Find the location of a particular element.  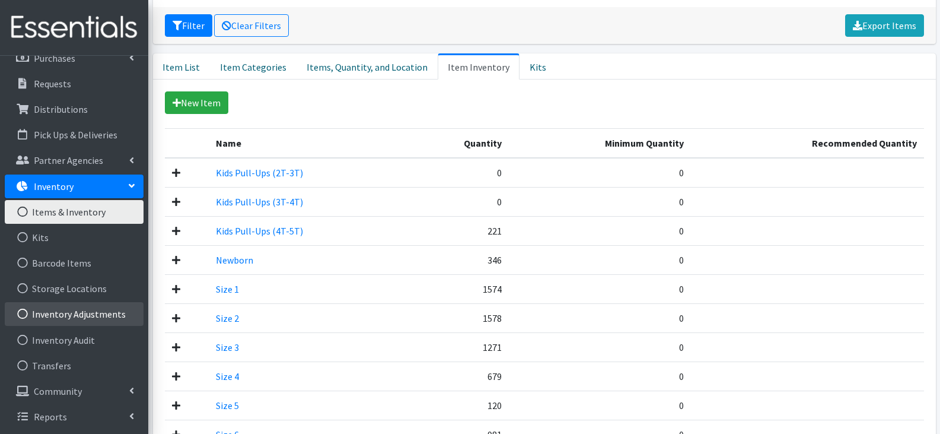

img: HumanEssentials is located at coordinates (74, 27).